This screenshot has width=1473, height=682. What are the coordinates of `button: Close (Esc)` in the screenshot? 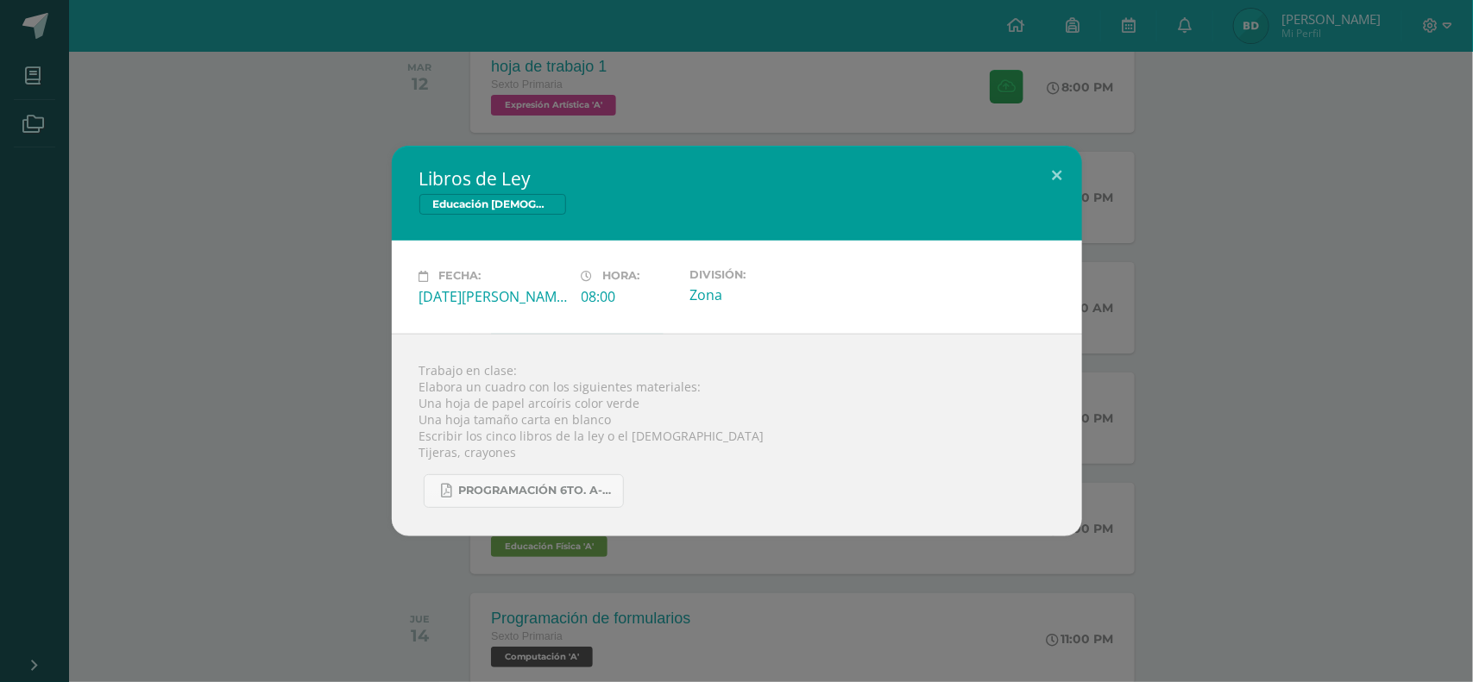 It's located at (1057, 175).